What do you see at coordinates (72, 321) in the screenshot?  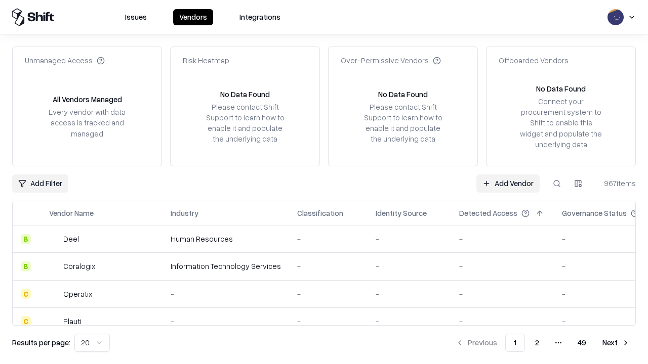 I see `div: Plauti` at bounding box center [72, 321].